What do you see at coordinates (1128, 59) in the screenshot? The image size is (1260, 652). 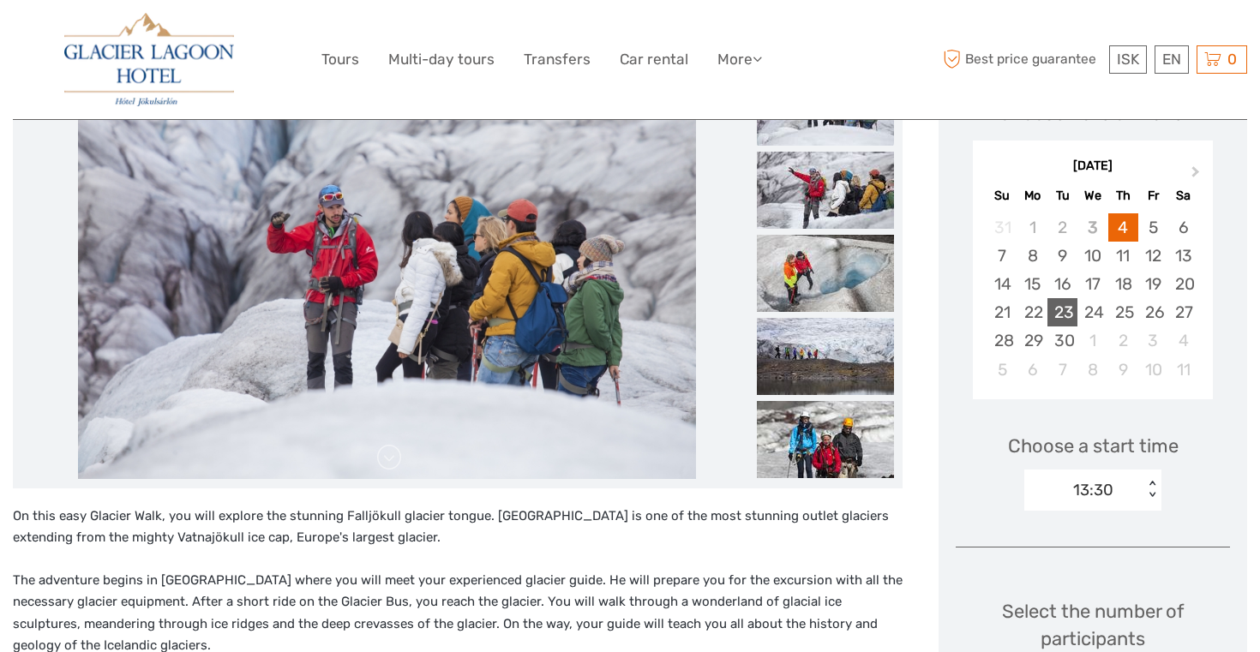 I see `span: ISK` at bounding box center [1128, 59].